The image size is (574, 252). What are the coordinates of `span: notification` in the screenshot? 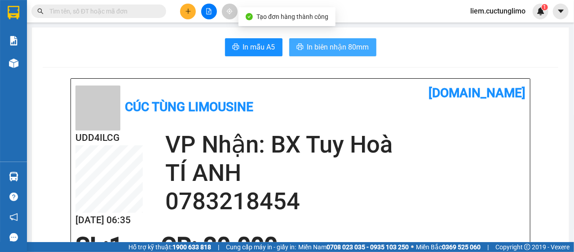 It's located at (13, 217).